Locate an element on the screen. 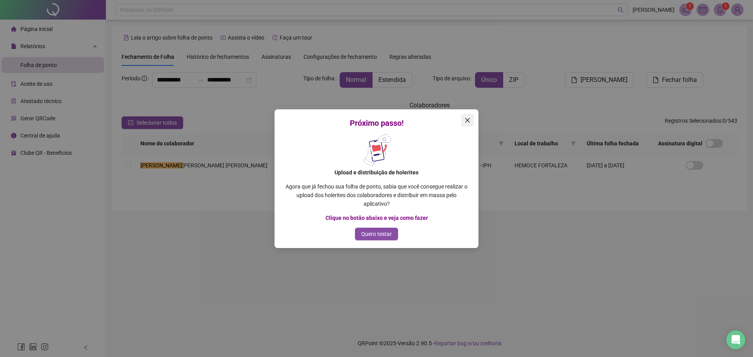  span: close is located at coordinates (467, 120).